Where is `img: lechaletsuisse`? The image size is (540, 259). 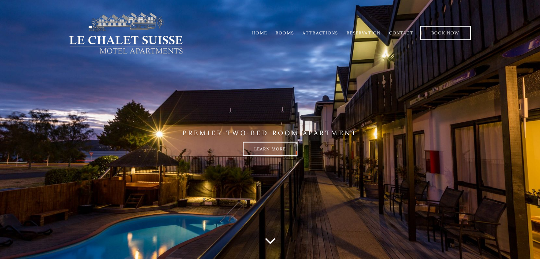
img: lechaletsuisse is located at coordinates (126, 33).